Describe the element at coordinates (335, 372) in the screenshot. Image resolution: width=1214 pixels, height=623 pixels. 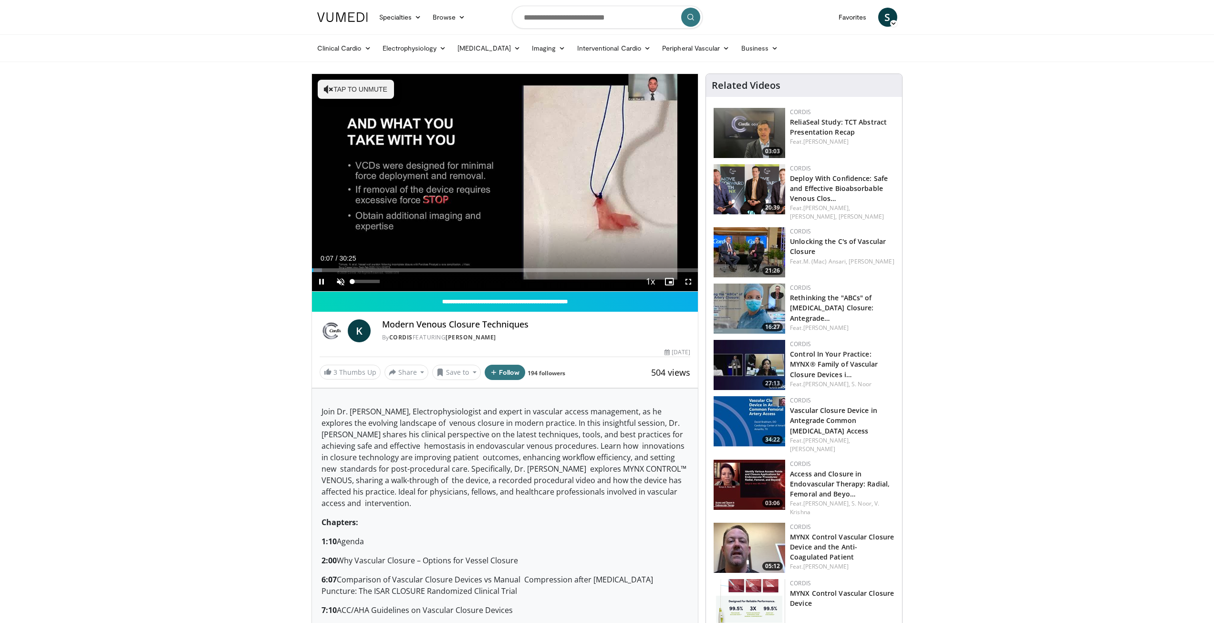
I see `span: 3` at that location.